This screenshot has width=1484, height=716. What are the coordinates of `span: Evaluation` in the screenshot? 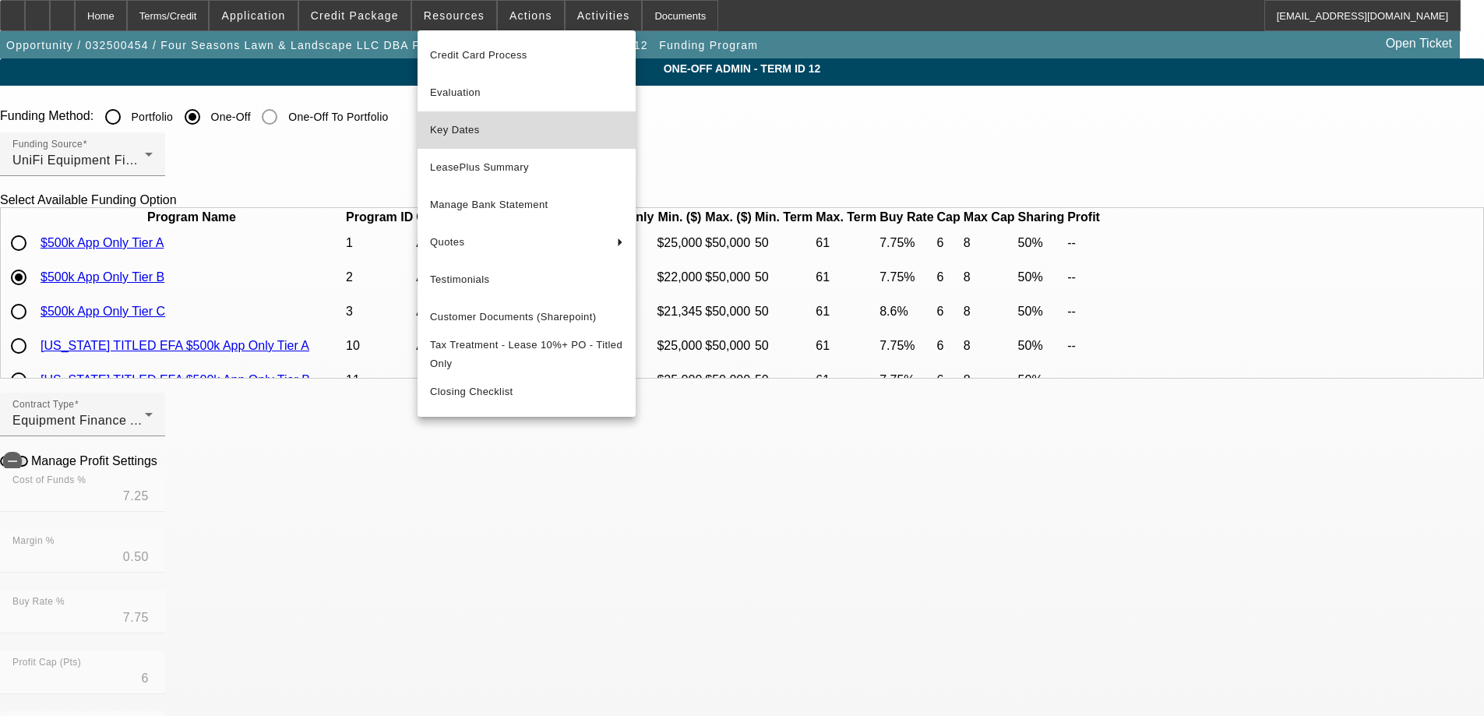 It's located at (527, 93).